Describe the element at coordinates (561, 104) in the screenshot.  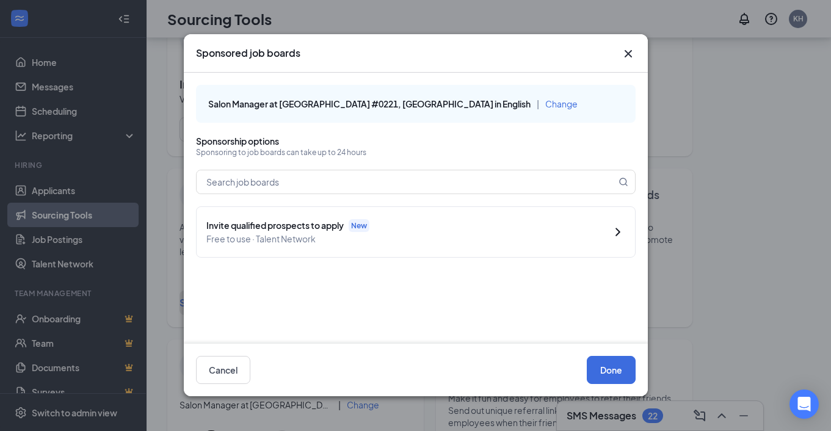
I see `button: Change` at that location.